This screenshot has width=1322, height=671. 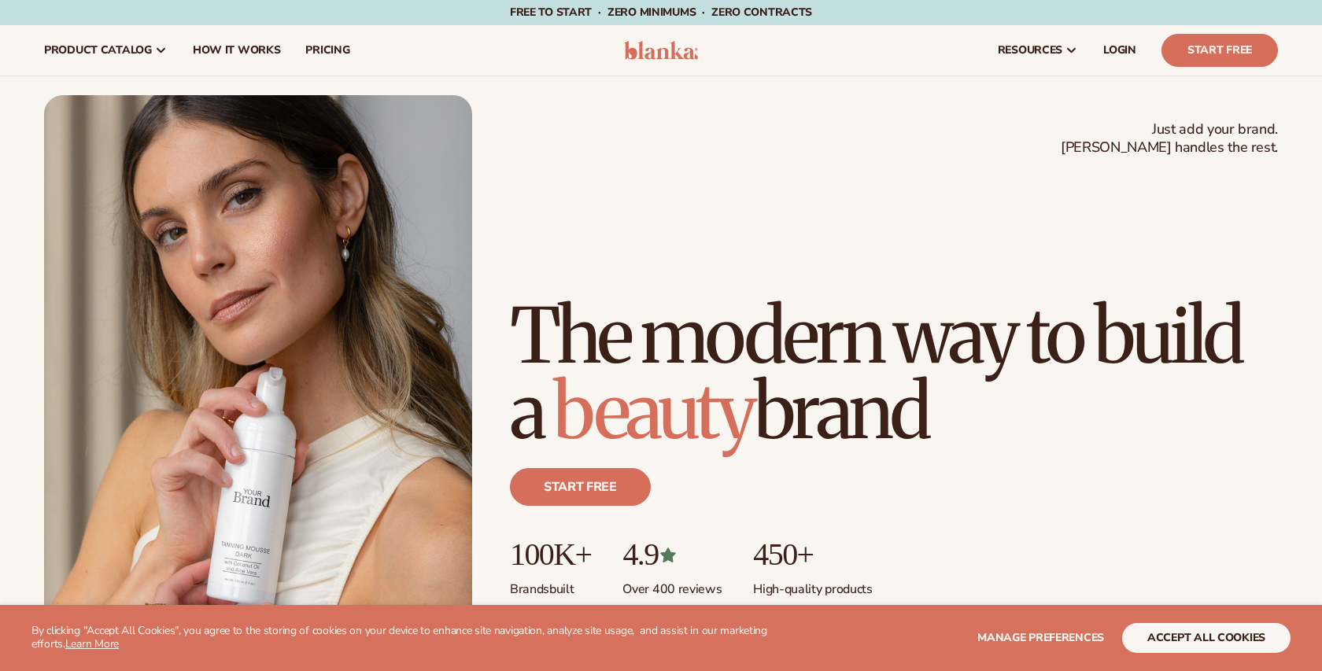 What do you see at coordinates (812, 555) in the screenshot?
I see `p: 450+` at bounding box center [812, 555].